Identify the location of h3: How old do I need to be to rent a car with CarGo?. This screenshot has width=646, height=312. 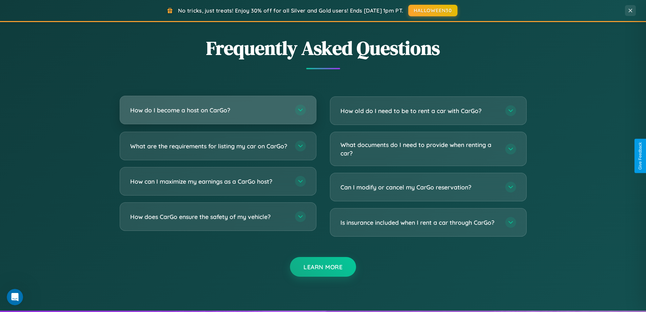
(419, 111).